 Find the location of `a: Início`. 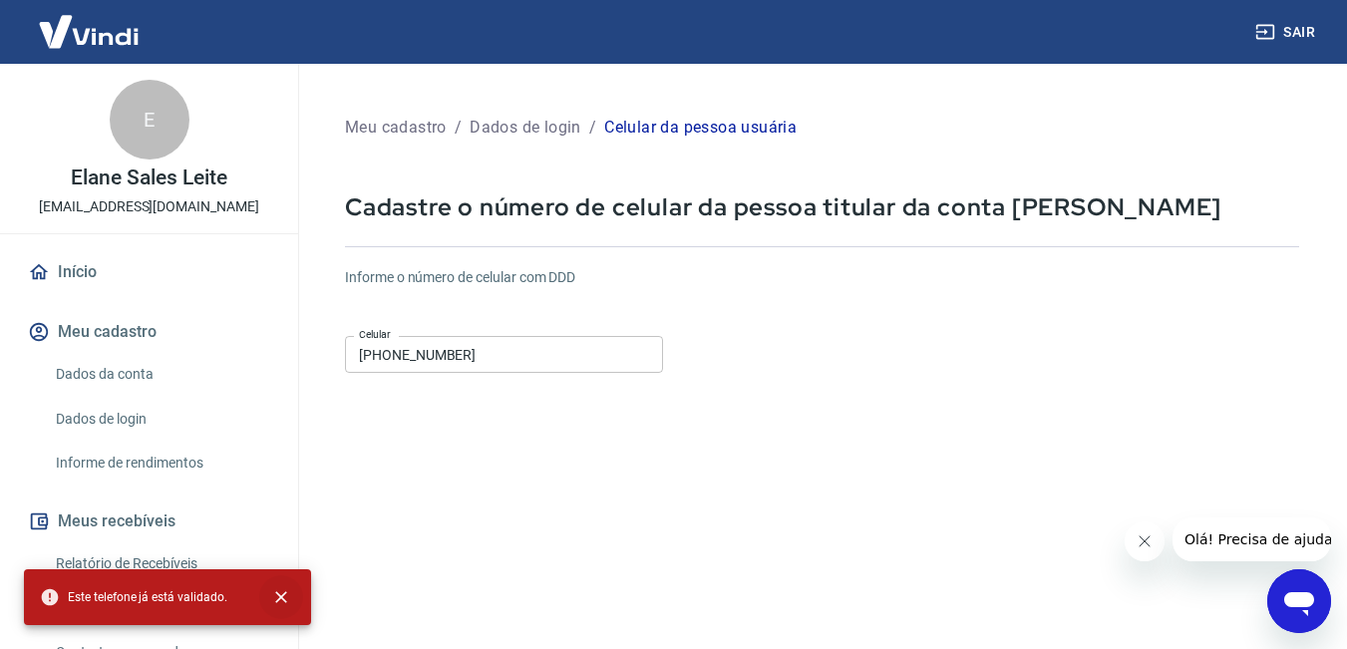

a: Início is located at coordinates (149, 272).